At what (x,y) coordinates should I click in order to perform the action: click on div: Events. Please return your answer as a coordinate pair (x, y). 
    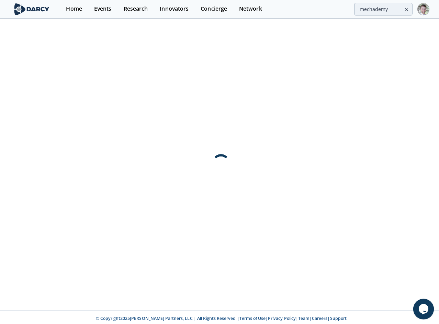
    Looking at the image, I should click on (102, 9).